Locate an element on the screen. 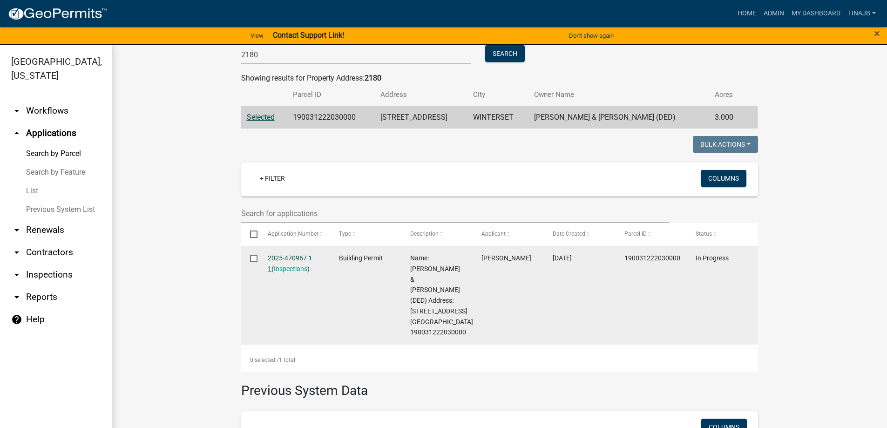 This screenshot has height=428, width=887. td: WINTERSET is located at coordinates (498, 117).